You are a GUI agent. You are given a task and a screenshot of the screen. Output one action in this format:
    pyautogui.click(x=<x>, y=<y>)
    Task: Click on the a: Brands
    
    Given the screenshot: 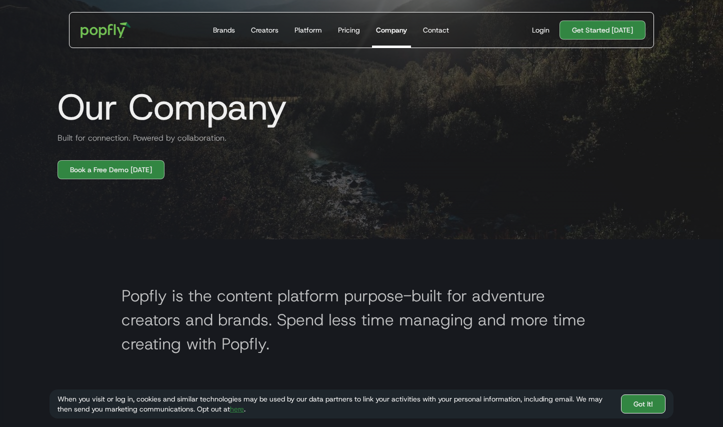 What is the action you would take?
    pyautogui.click(x=224, y=30)
    